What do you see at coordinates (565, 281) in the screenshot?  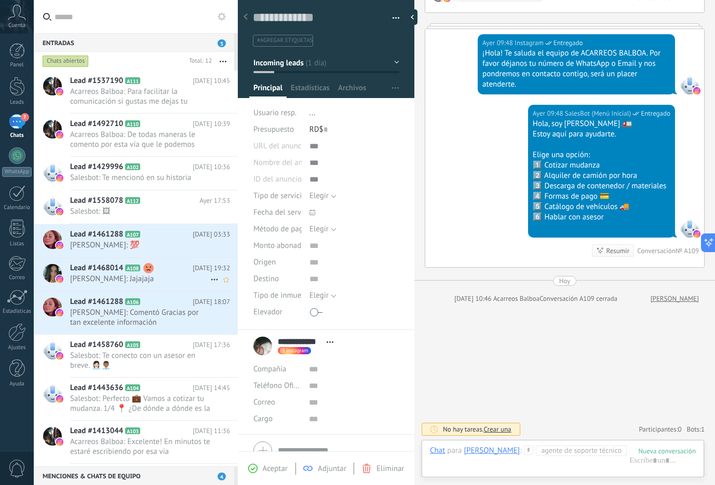 I see `div: Hoy` at bounding box center [565, 281].